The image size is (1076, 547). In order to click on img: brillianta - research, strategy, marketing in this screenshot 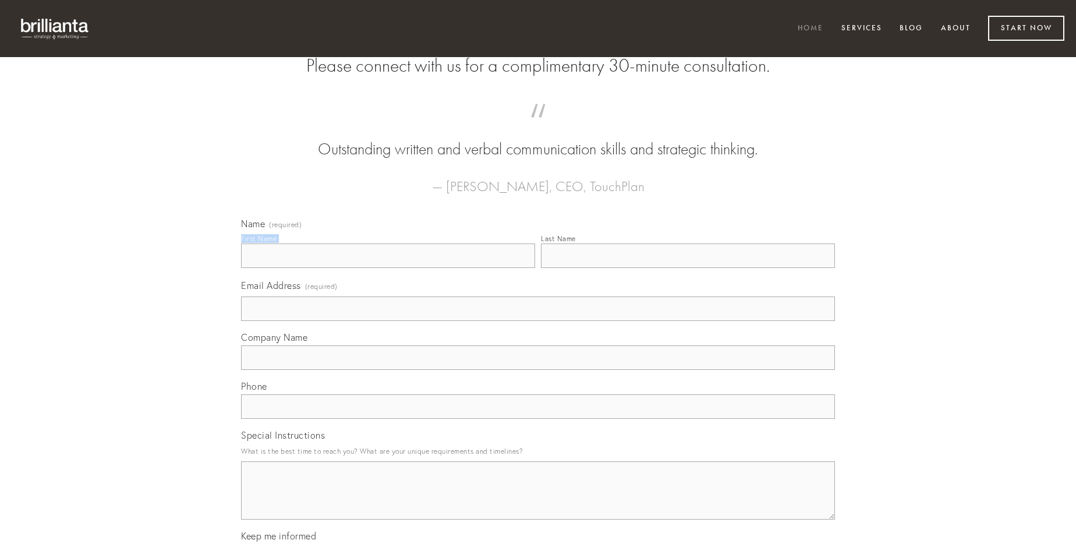, I will do `click(55, 29)`.